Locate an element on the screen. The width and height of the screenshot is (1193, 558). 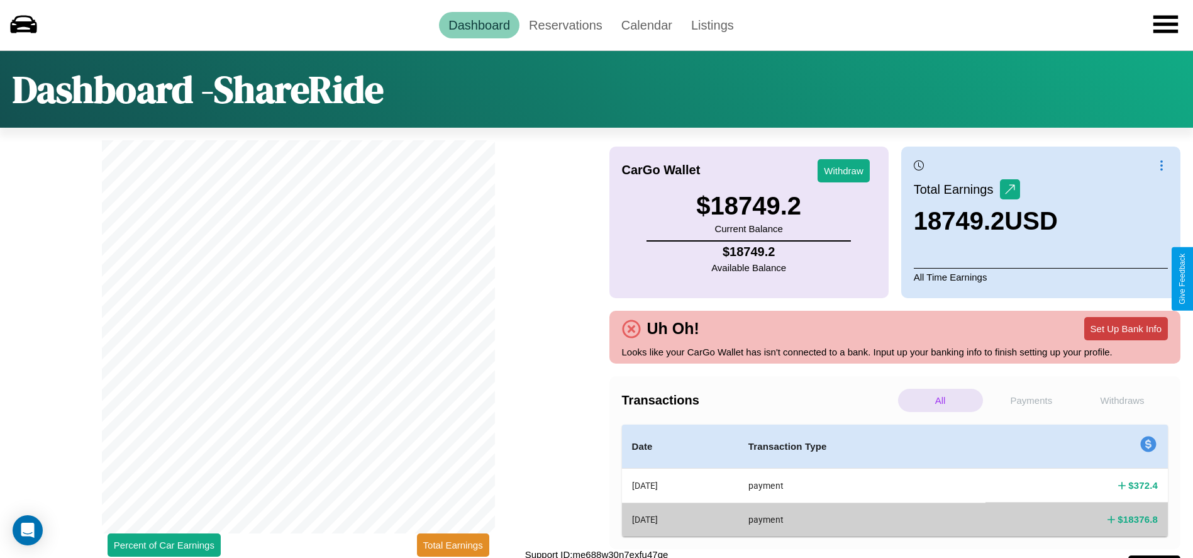
p: Current Balance is located at coordinates (748, 228).